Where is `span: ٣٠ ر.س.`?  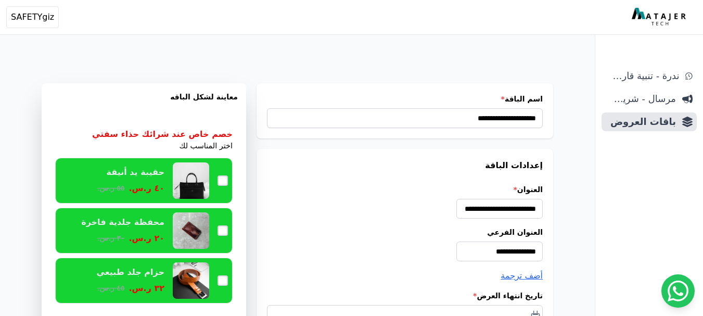 span: ٣٠ ر.س. is located at coordinates (111, 238).